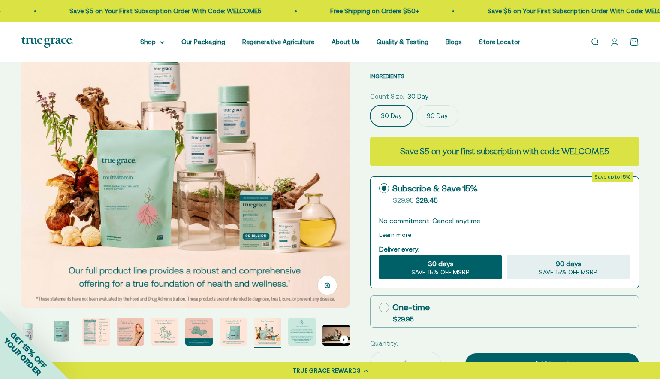  What do you see at coordinates (302, 332) in the screenshot?
I see `img: Every lot of True Grace supplements undergoes extensive third-party testing. Regulation says we d...` at bounding box center [302, 332].